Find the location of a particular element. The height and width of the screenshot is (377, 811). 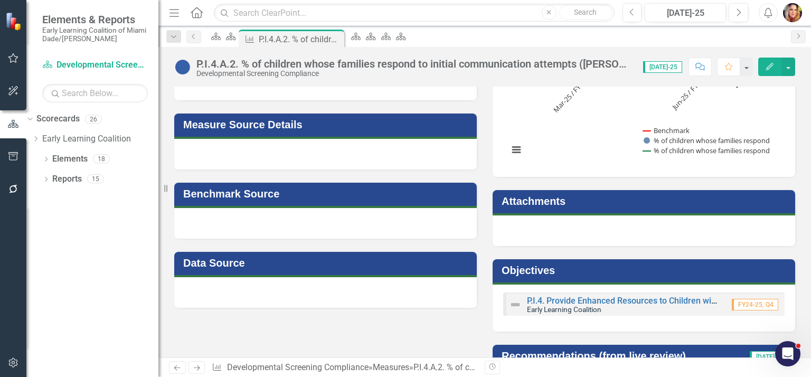

text: Jun-25 / FY24/25-Q4 is located at coordinates (695, 86).